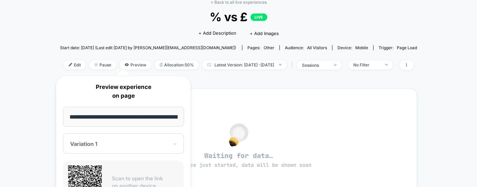  What do you see at coordinates (398, 48) in the screenshot?
I see `div: Trigger:` at bounding box center [398, 48].